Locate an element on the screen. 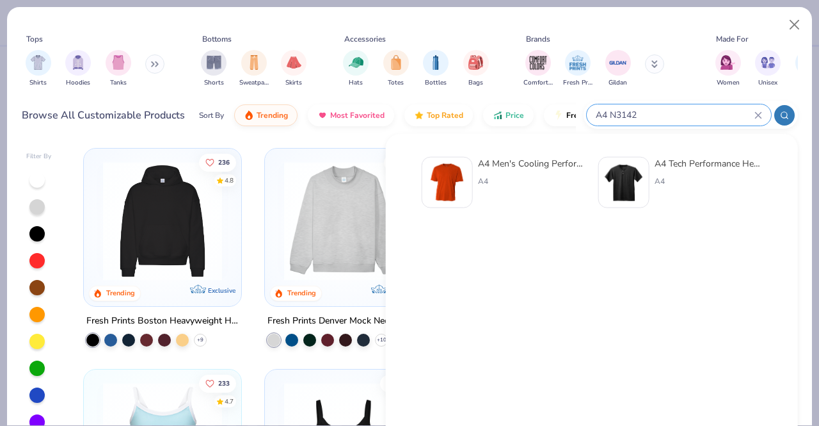  span: Bags is located at coordinates (476, 83).